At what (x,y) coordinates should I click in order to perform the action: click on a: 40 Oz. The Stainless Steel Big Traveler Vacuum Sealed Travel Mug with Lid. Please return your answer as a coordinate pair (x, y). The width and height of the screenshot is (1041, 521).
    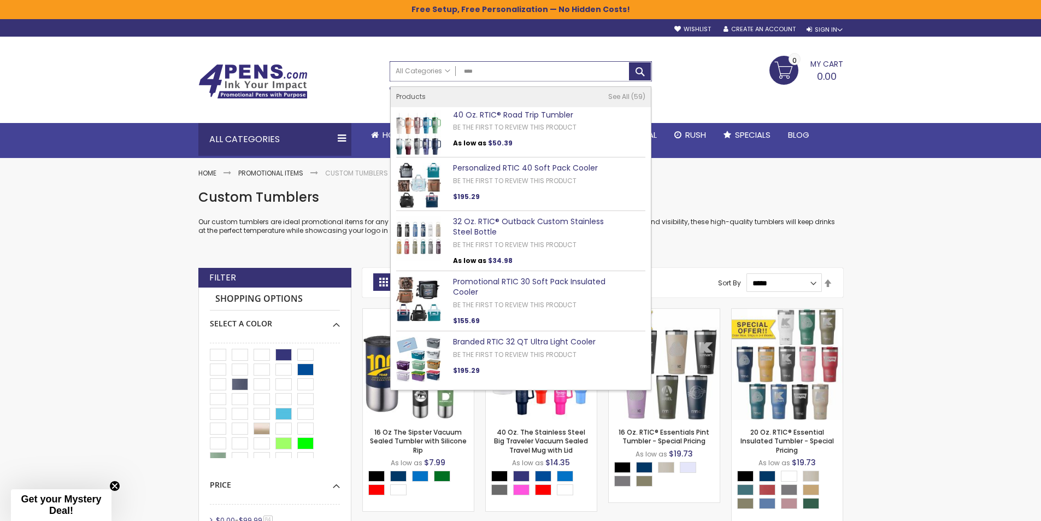
    Looking at the image, I should click on (541, 441).